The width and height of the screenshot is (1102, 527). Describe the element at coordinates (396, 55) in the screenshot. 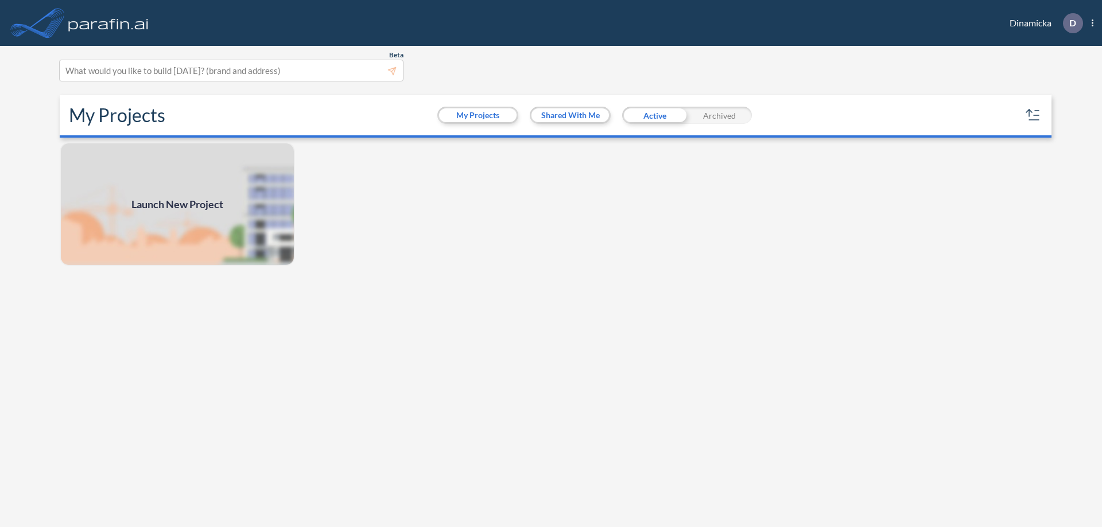

I see `span: Beta` at that location.